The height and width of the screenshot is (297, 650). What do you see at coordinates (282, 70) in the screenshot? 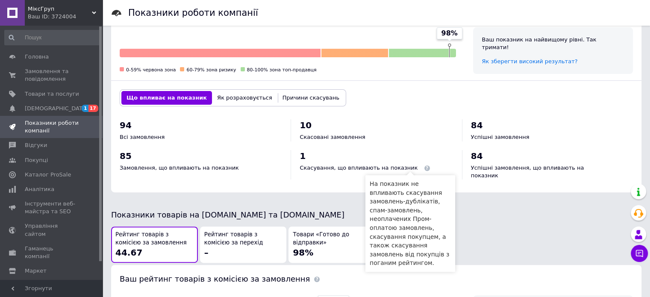
I see `span: 80-100% зона топ-продавця` at bounding box center [282, 70].